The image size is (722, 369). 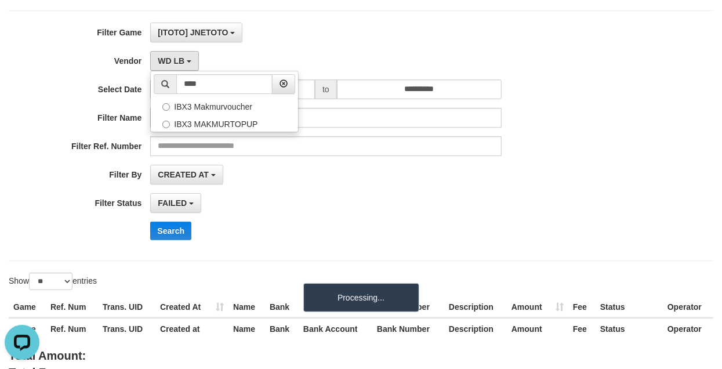 I want to click on button: WD LB, so click(x=174, y=61).